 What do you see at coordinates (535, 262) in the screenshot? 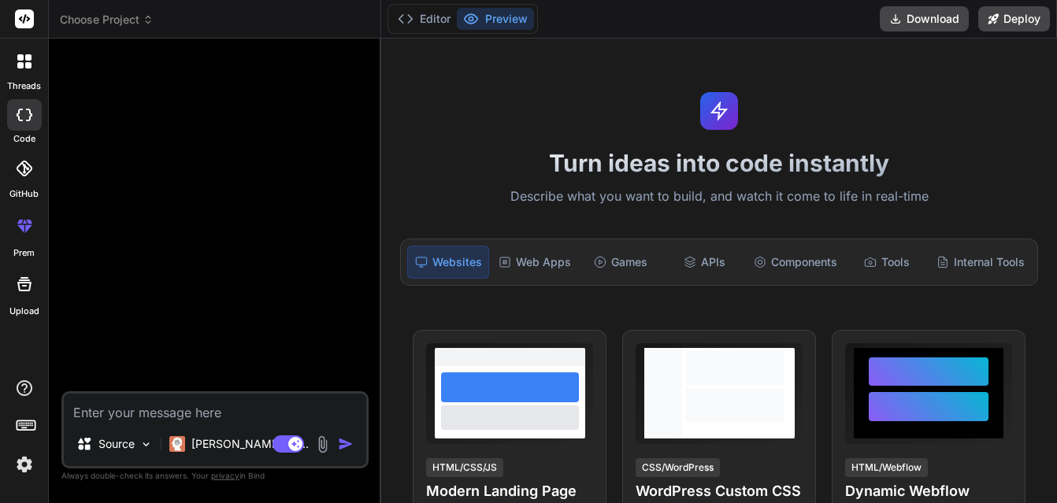
I see `div: Web Apps` at bounding box center [535, 262].